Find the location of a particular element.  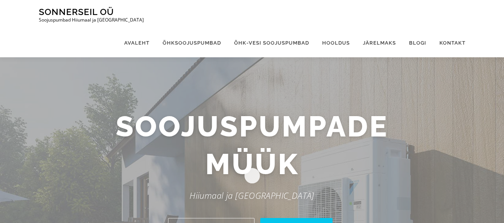

a: Õhk-vesi soojuspumbad is located at coordinates (271, 43).